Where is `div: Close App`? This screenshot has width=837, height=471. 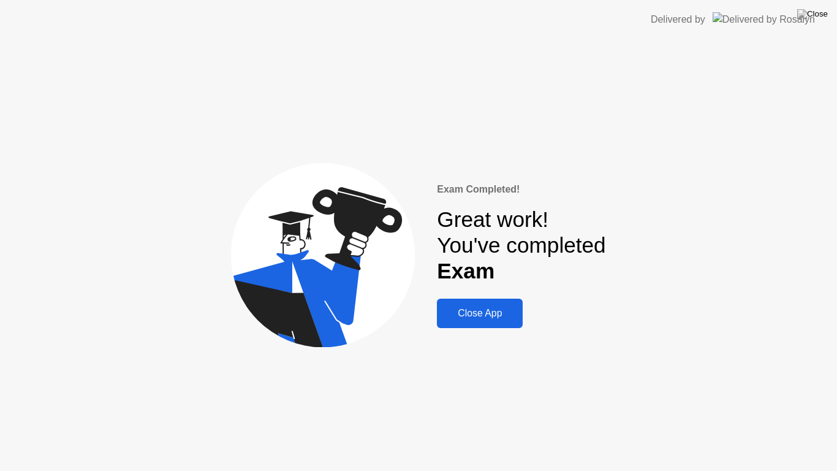
div: Close App is located at coordinates (480, 313).